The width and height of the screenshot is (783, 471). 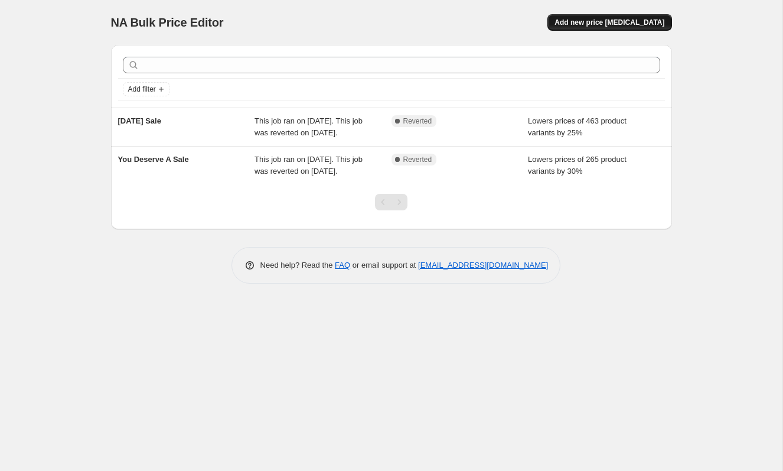 What do you see at coordinates (154, 159) in the screenshot?
I see `span: You Deserve A Sale` at bounding box center [154, 159].